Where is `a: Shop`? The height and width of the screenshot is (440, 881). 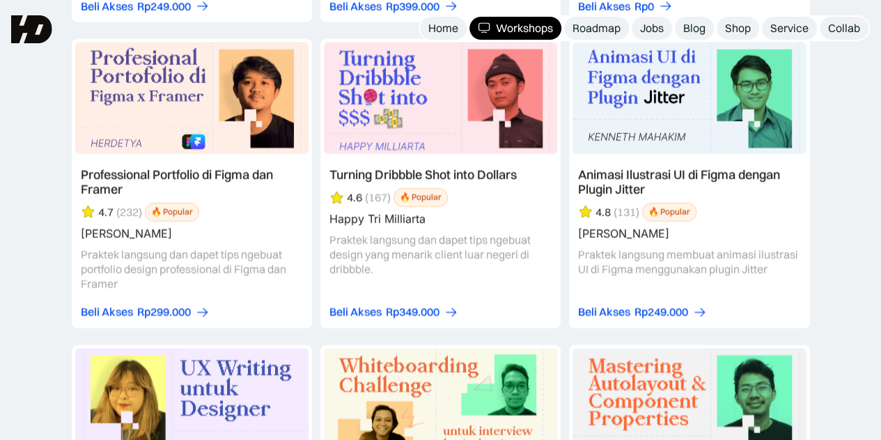
a: Shop is located at coordinates (738, 28).